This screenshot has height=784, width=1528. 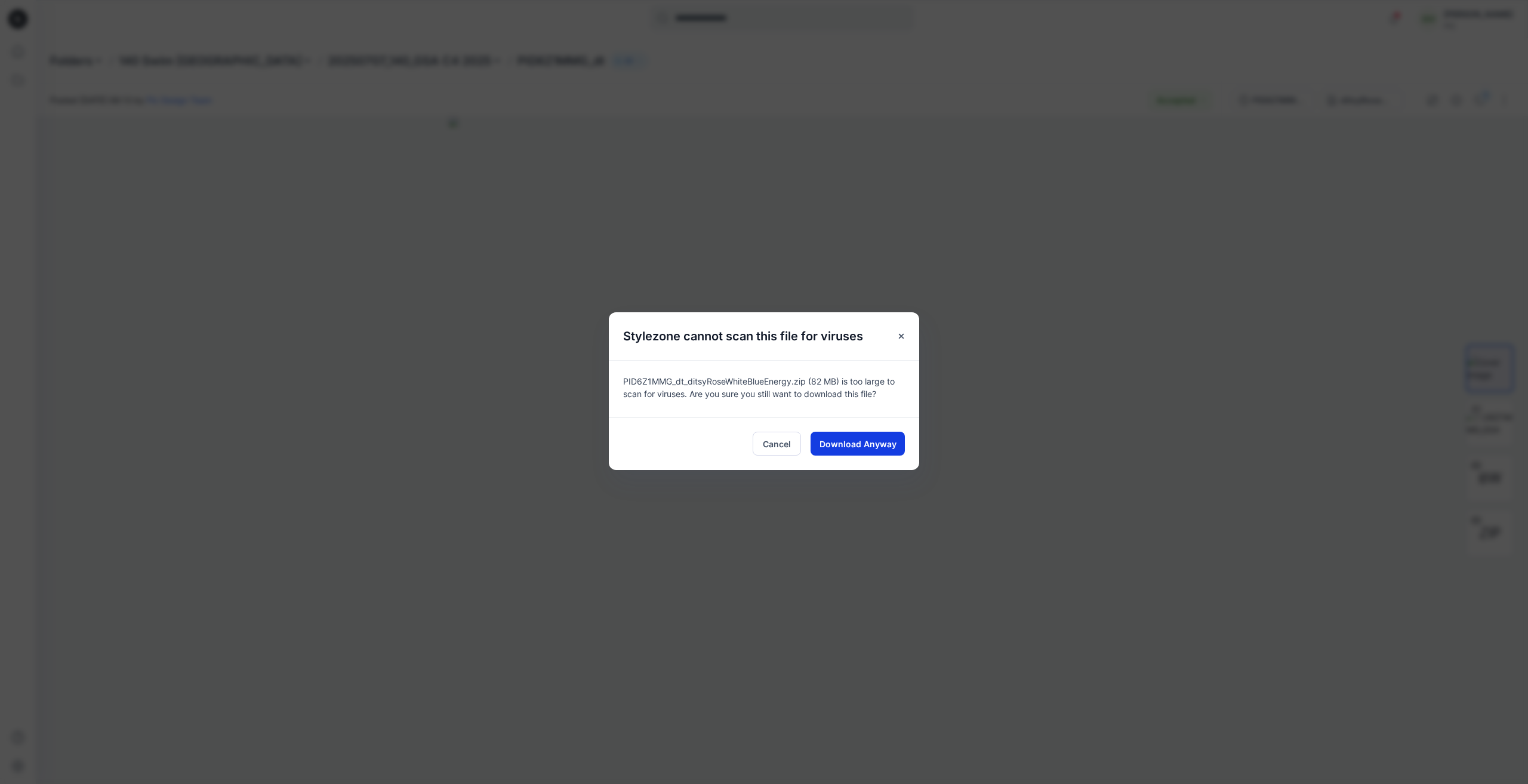 What do you see at coordinates (743, 336) in the screenshot?
I see `h5: Stylezone cannot scan this file for viruses` at bounding box center [743, 336].